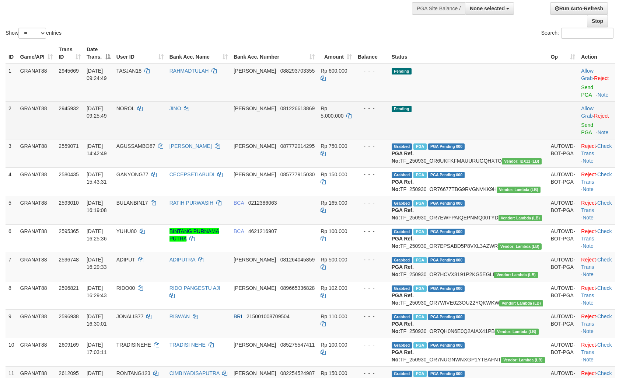 This screenshot has width=619, height=378. Describe the element at coordinates (334, 174) in the screenshot. I see `span: Rp 150.000` at that location.